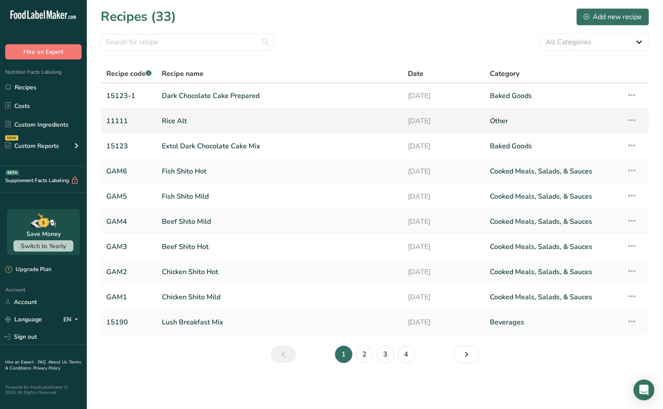 The image size is (663, 409). I want to click on span: Category, so click(505, 74).